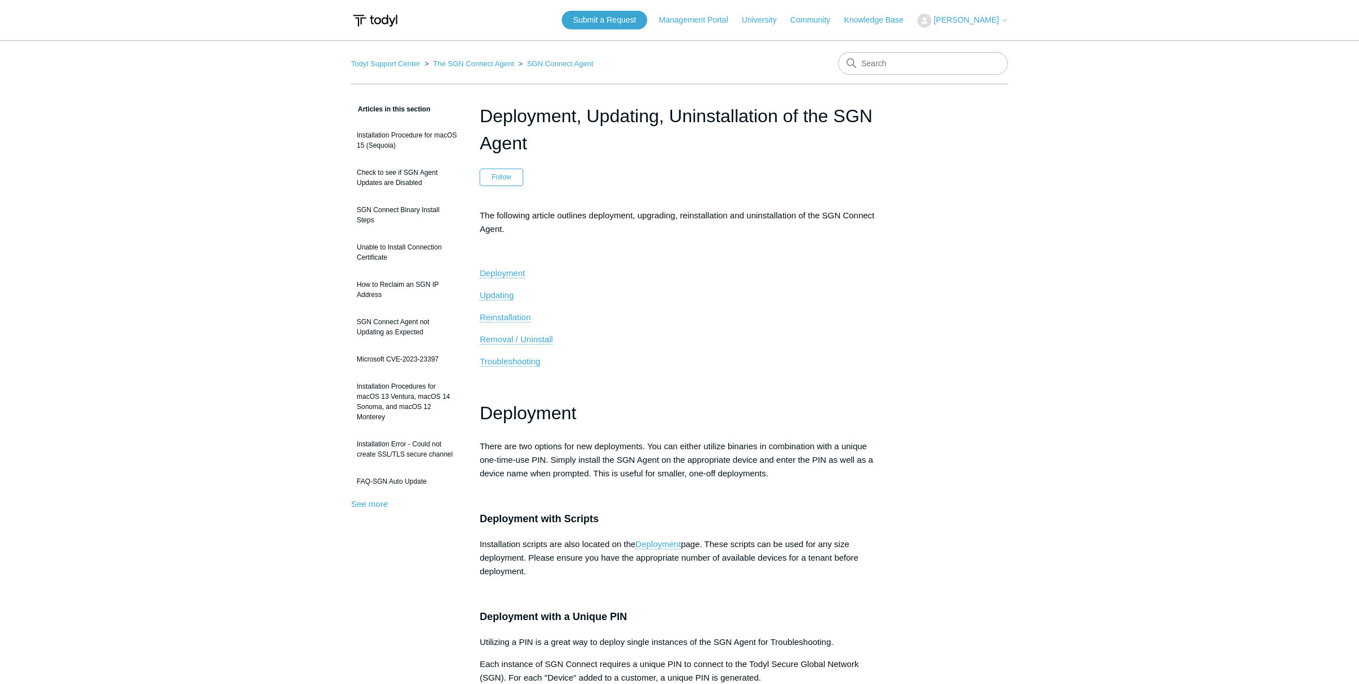 This screenshot has height=684, width=1359. Describe the element at coordinates (496, 295) in the screenshot. I see `span: Updating` at that location.